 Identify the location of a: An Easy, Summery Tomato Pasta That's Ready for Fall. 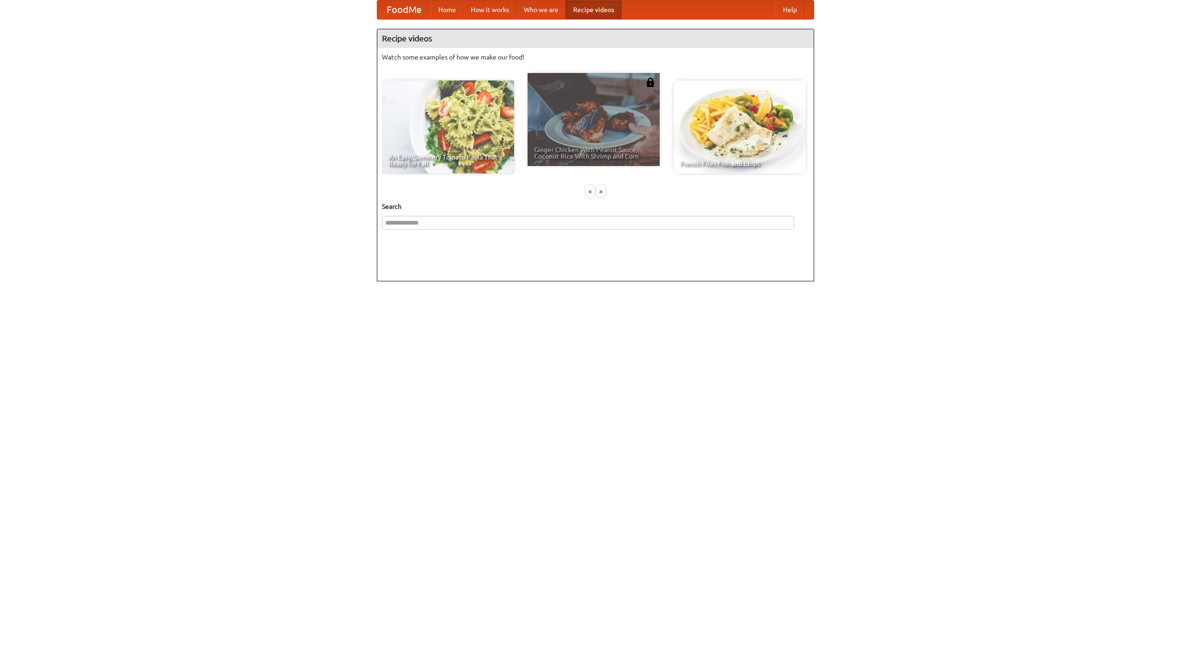
(448, 127).